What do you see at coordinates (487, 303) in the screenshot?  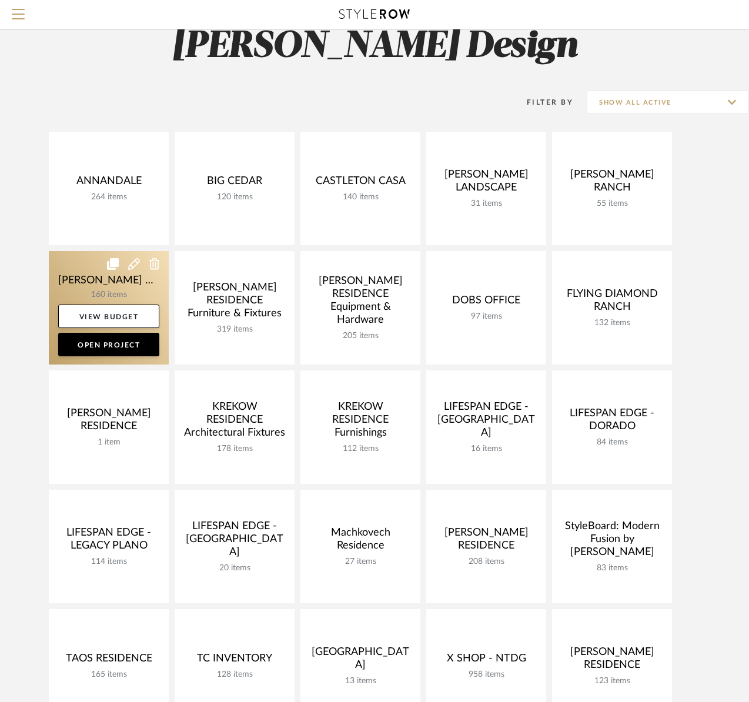 I see `div: DOBS OFFICE` at bounding box center [487, 303].